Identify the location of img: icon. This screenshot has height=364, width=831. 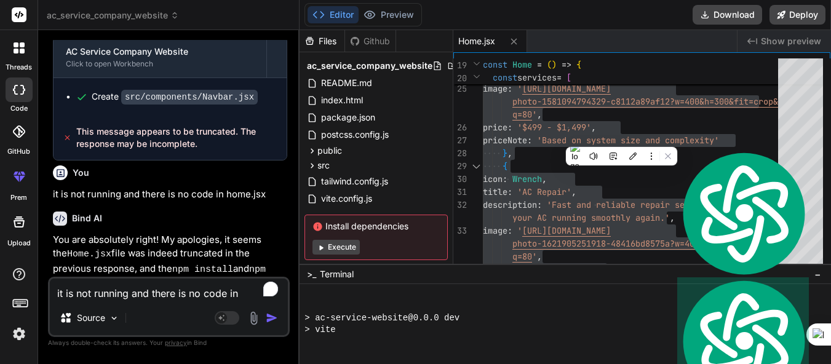
(272, 318).